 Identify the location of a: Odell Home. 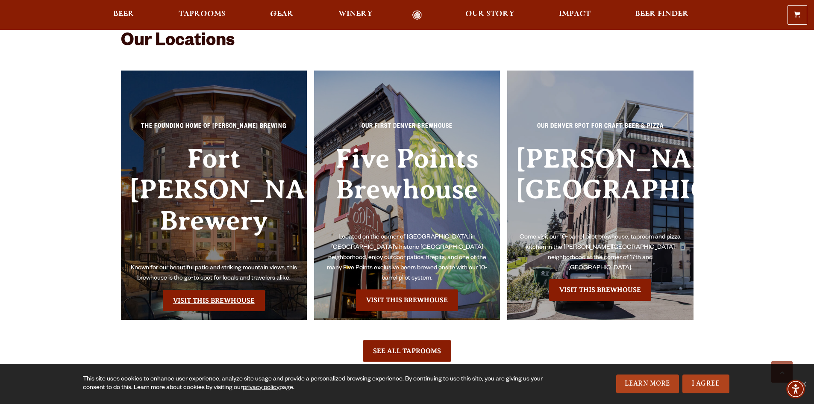
(417, 15).